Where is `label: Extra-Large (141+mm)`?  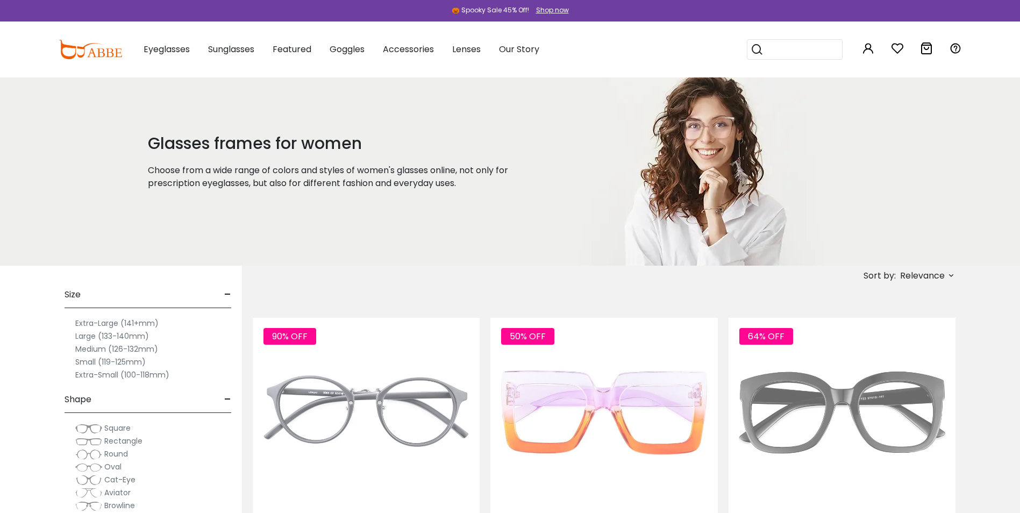 label: Extra-Large (141+mm) is located at coordinates (117, 323).